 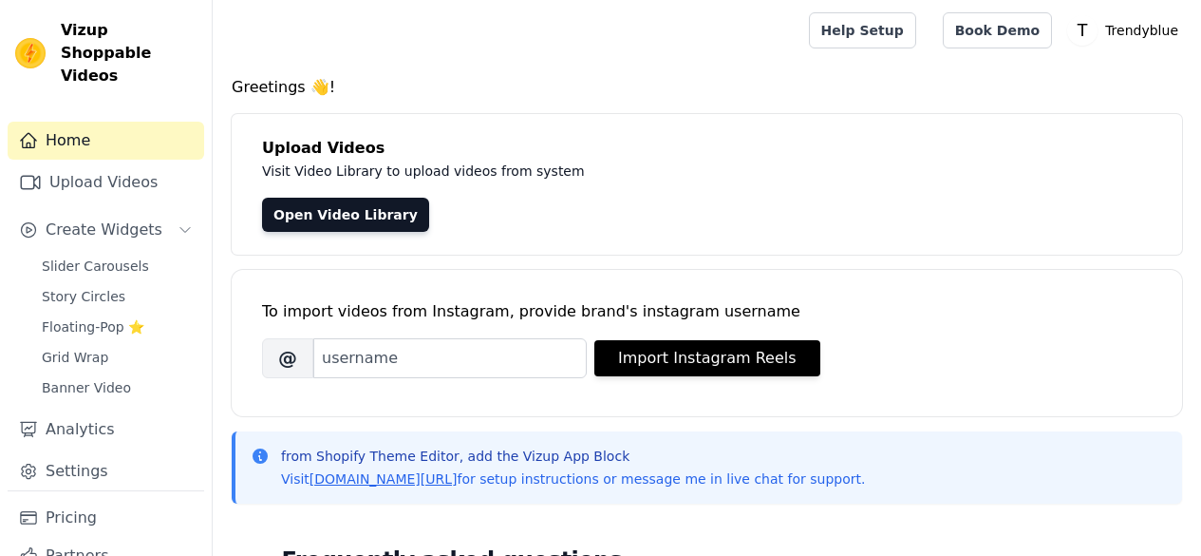 I want to click on a: Grid Wrap, so click(x=117, y=357).